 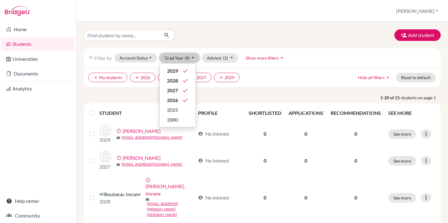 I want to click on th: PROFILE, so click(x=220, y=113).